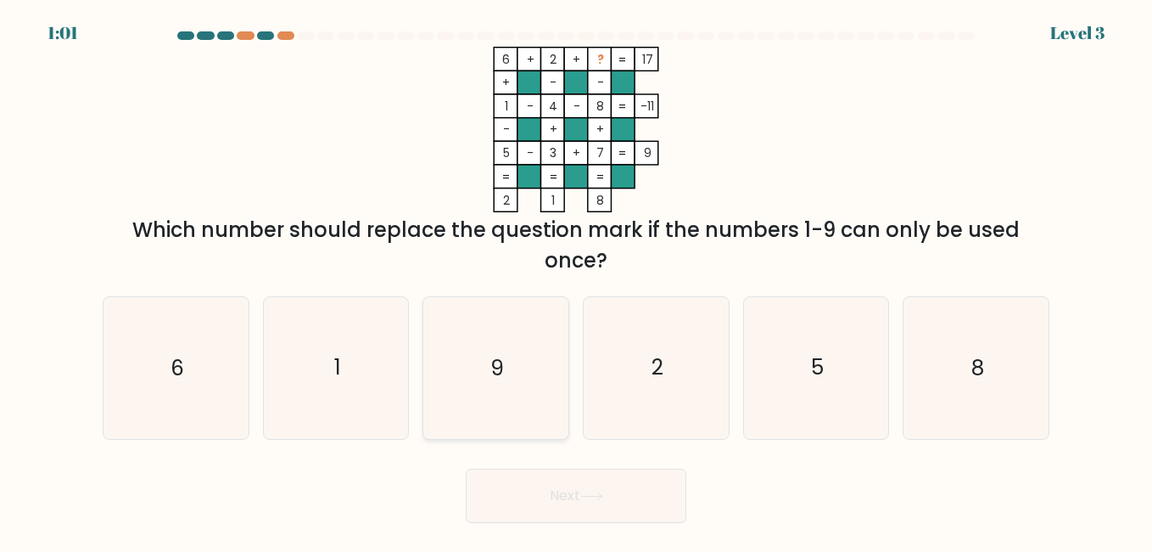 The height and width of the screenshot is (552, 1152). What do you see at coordinates (1078, 33) in the screenshot?
I see `div: Level 3` at bounding box center [1078, 33].